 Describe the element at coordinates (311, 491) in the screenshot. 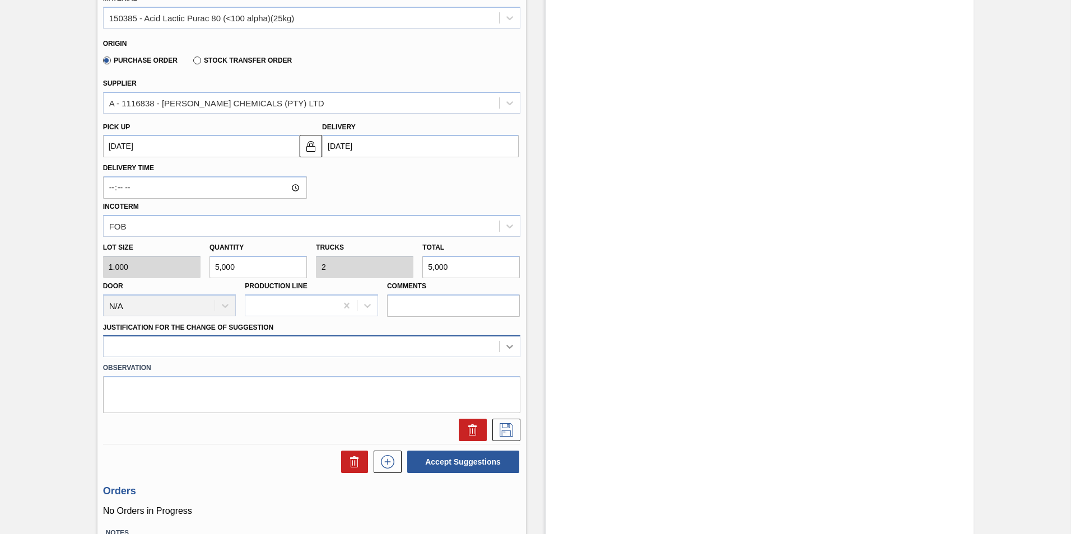

I see `h3: Orders` at that location.